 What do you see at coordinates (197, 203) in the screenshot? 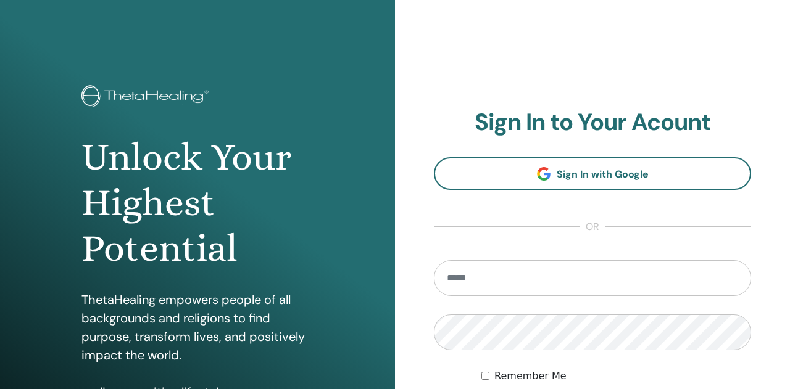
I see `h1: Unlock Your Highest Potential` at bounding box center [197, 203].